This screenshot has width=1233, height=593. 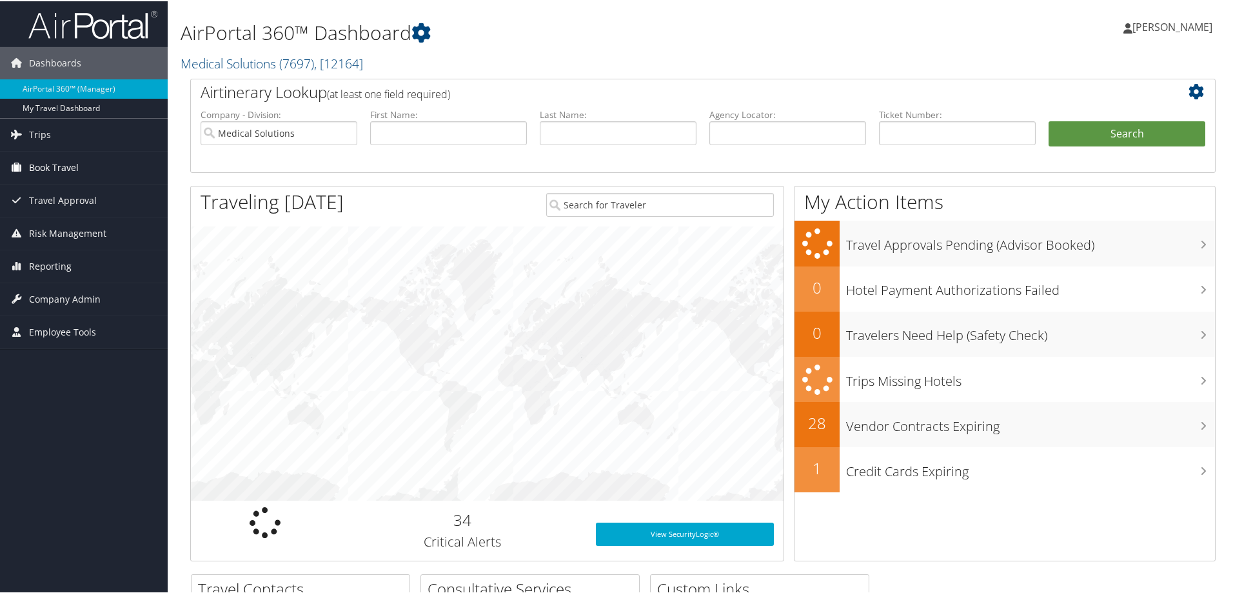 What do you see at coordinates (618, 114) in the screenshot?
I see `label: Last Name:` at bounding box center [618, 114].